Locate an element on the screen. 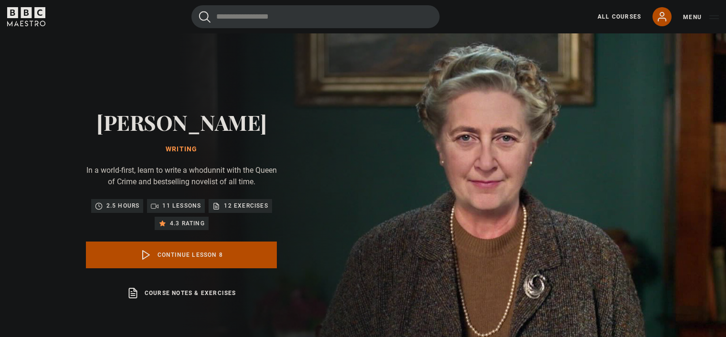 The width and height of the screenshot is (726, 337). a: Course notes & exercises is located at coordinates (181, 293).